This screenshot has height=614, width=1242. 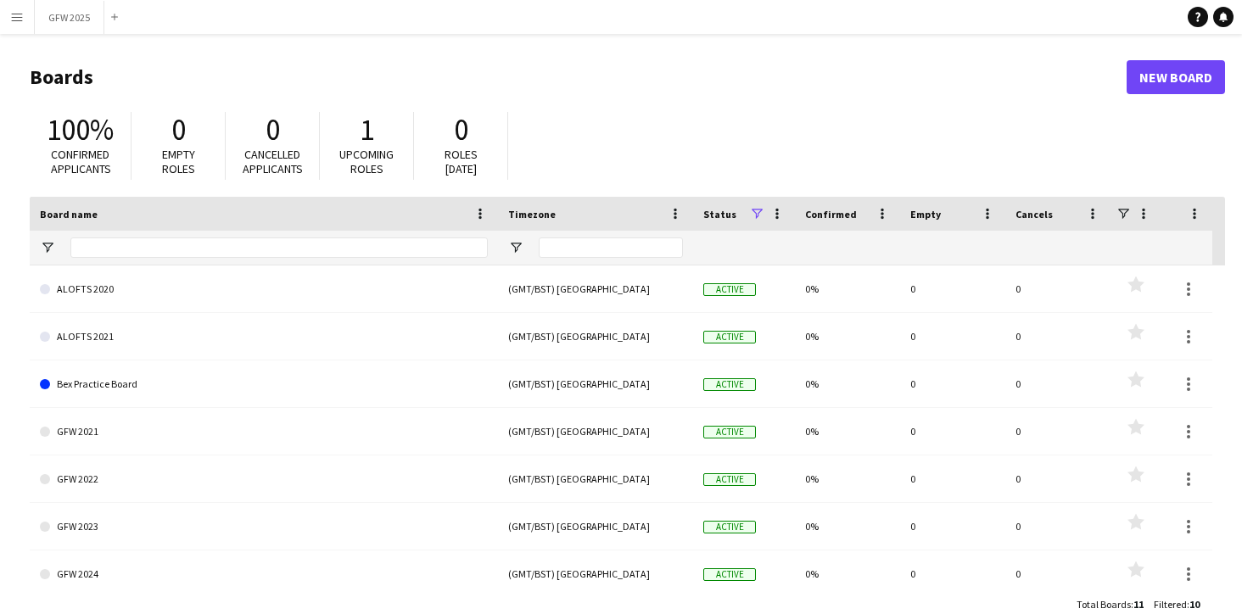 I want to click on button: GFW 2025, so click(x=70, y=17).